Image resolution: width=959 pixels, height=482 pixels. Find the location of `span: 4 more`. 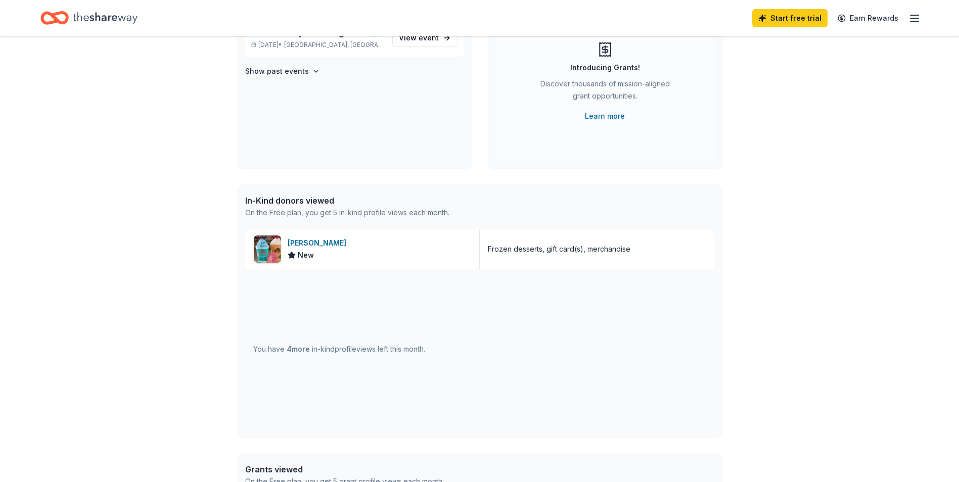

span: 4 more is located at coordinates (298, 349).